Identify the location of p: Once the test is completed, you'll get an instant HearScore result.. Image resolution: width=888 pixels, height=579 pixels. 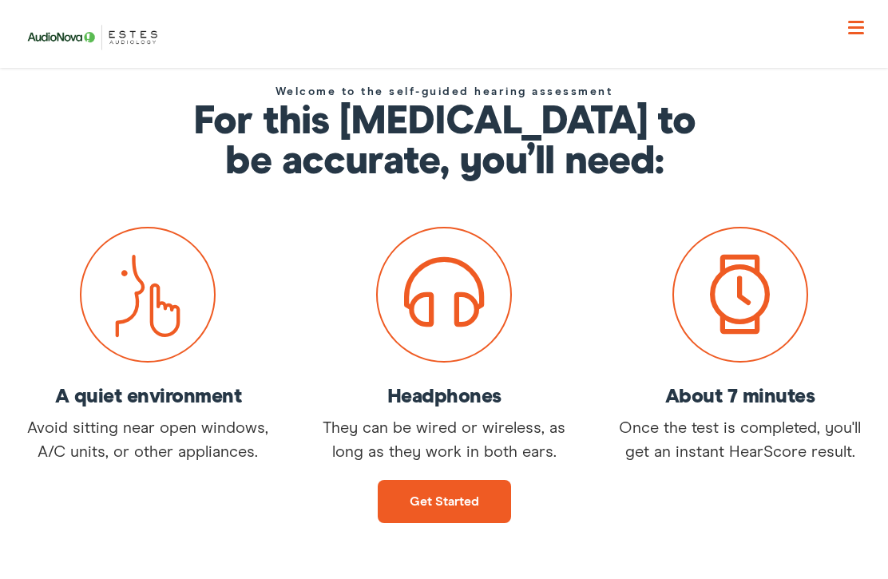
(739, 440).